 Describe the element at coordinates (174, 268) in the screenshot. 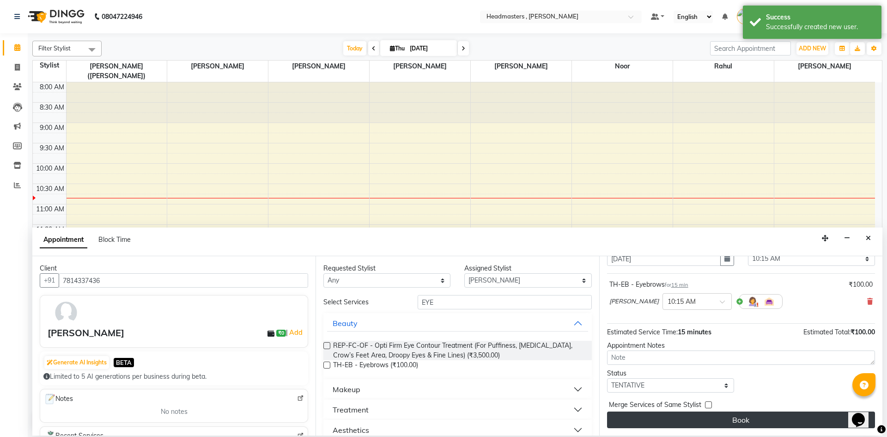

I see `div: Client` at that location.